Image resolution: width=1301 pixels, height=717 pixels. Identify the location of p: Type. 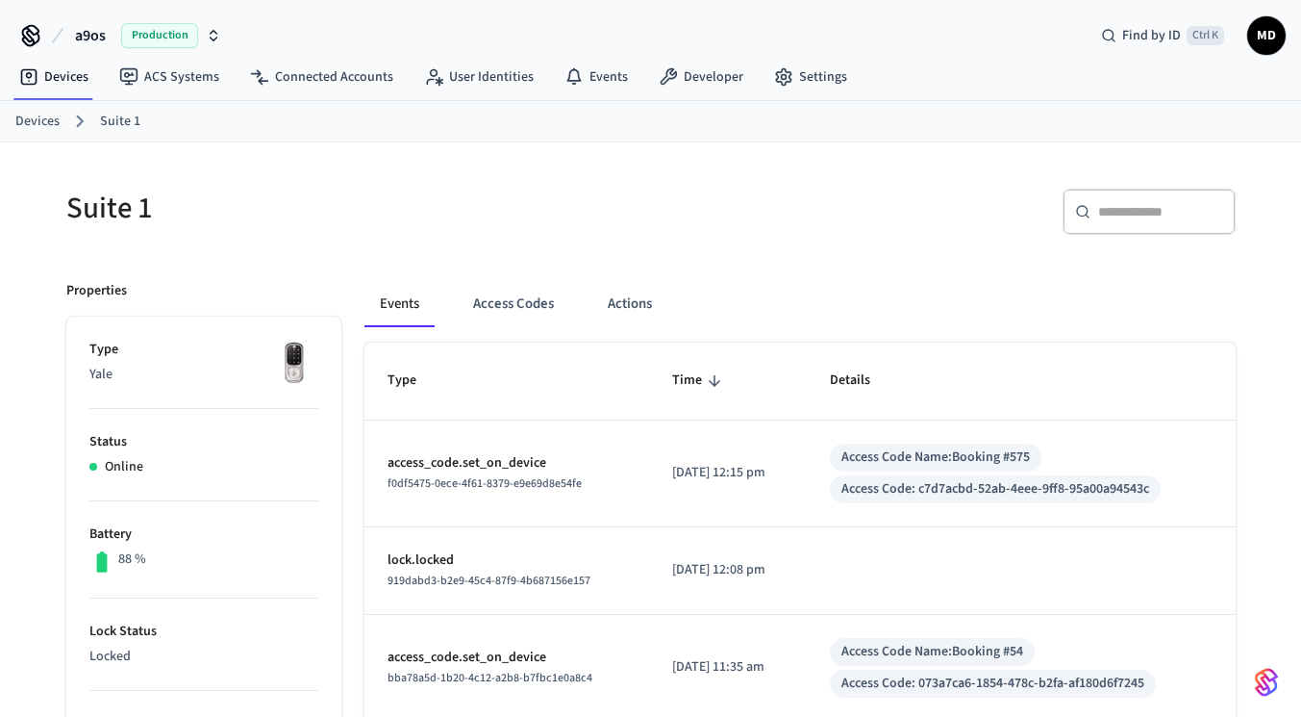
(204, 349).